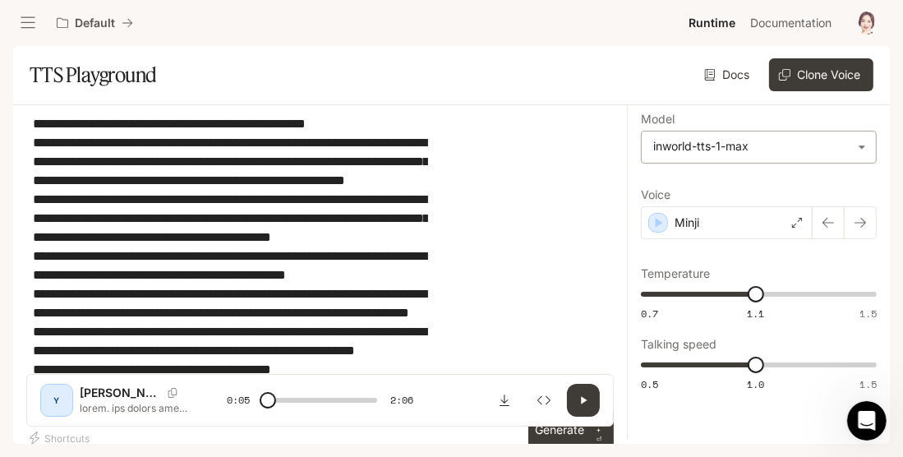 The width and height of the screenshot is (903, 457). I want to click on span: 0:05, so click(238, 400).